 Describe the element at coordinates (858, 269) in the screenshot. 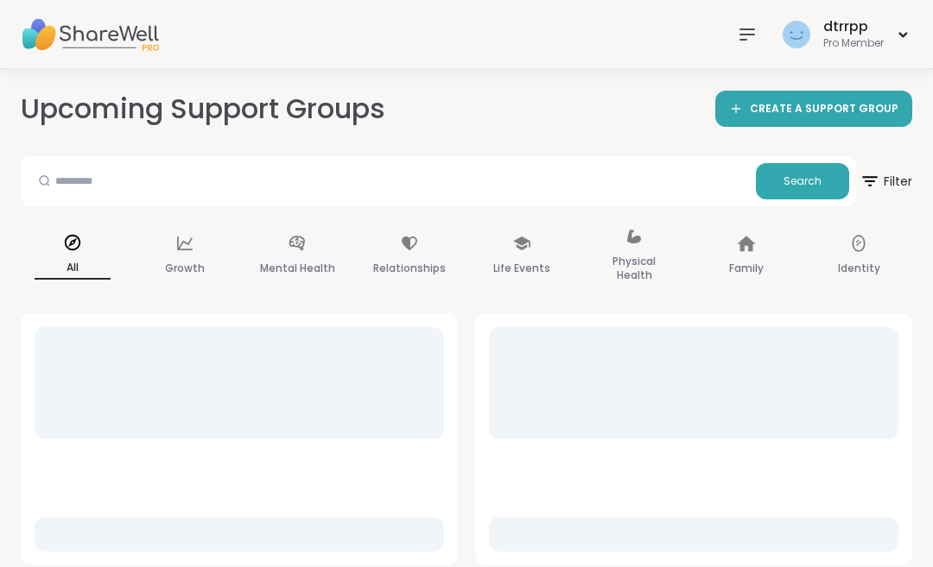

I see `p: Identity` at that location.